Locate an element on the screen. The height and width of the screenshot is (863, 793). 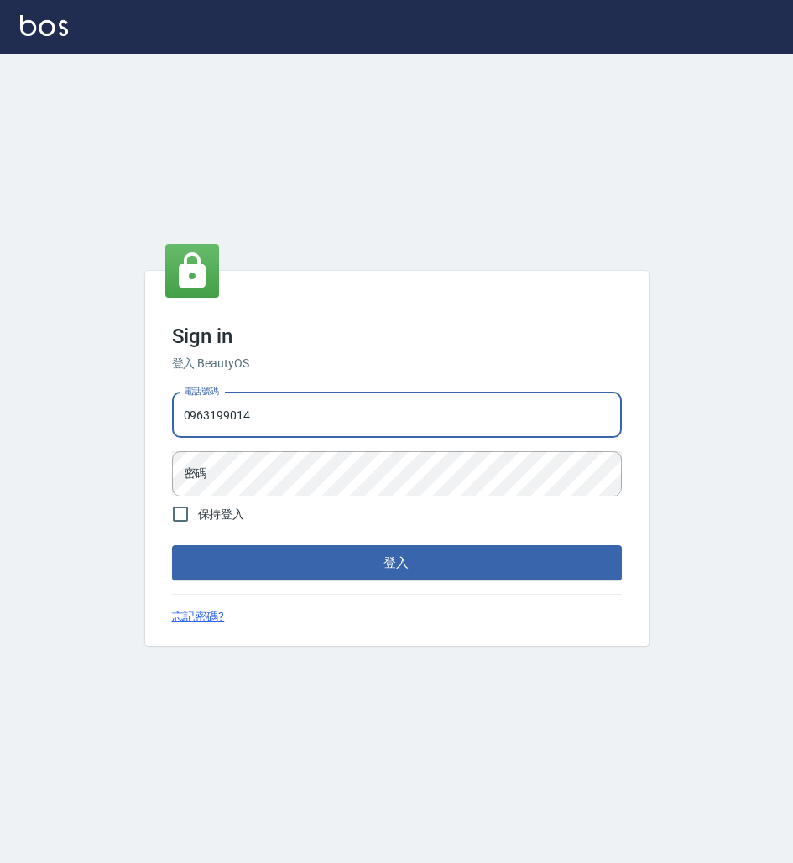
a: 忘記密碼? is located at coordinates (198, 617).